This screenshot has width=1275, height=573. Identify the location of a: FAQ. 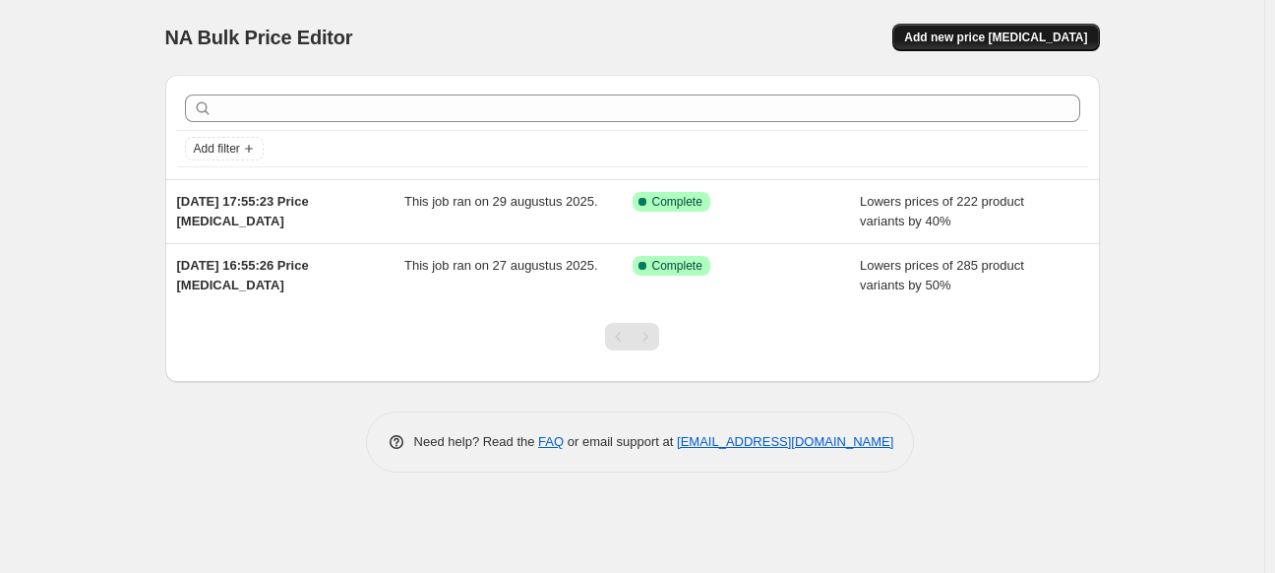
(551, 441).